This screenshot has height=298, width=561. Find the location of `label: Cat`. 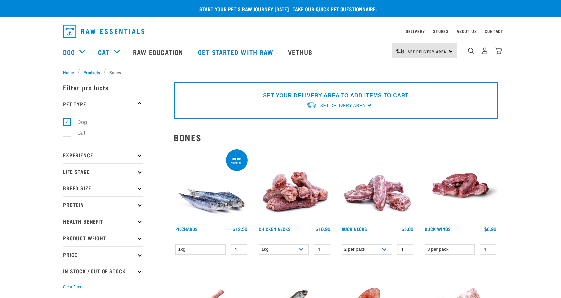

label: Cat is located at coordinates (77, 133).